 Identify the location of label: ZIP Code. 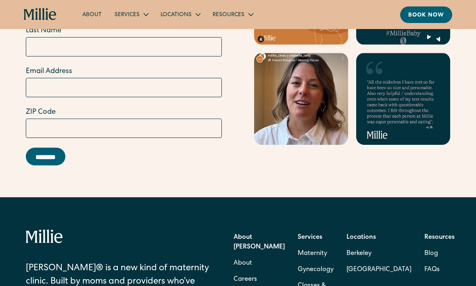
(124, 112).